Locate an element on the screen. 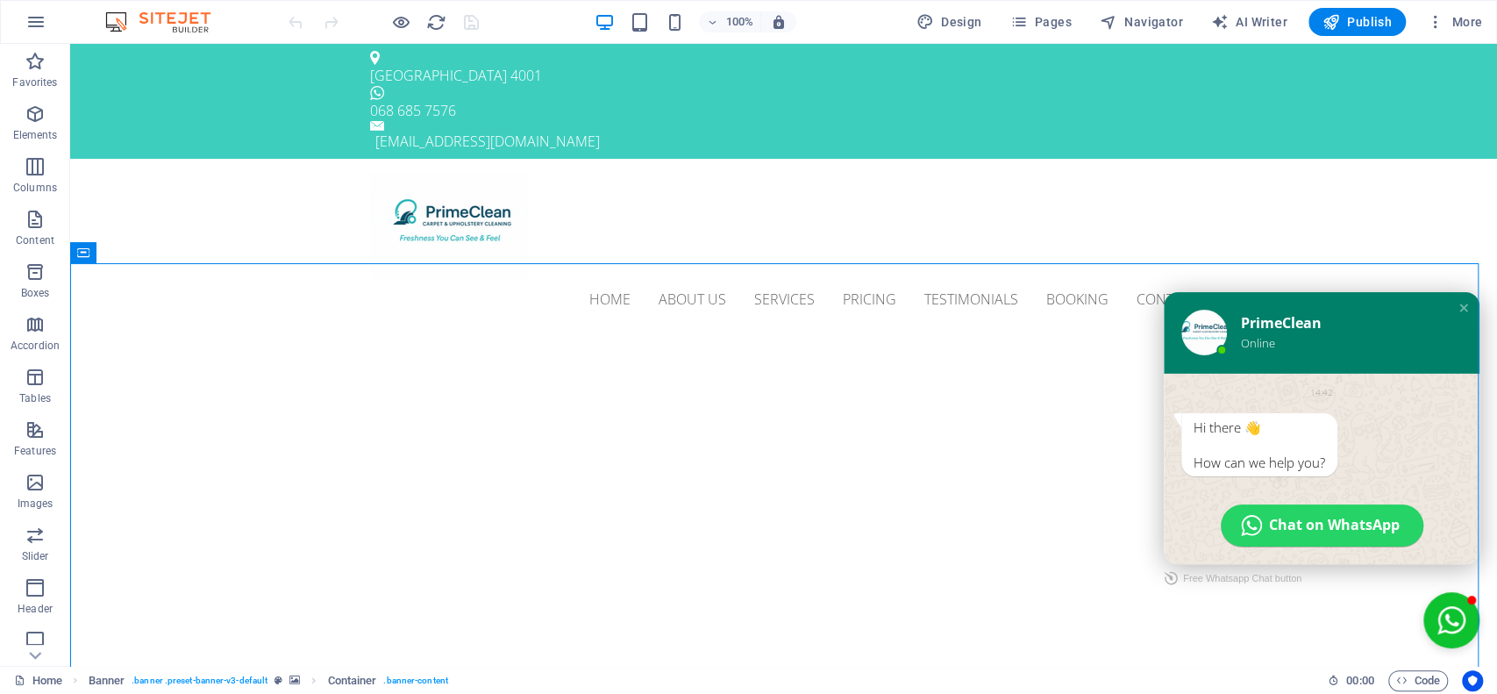  p: Features is located at coordinates (35, 451).